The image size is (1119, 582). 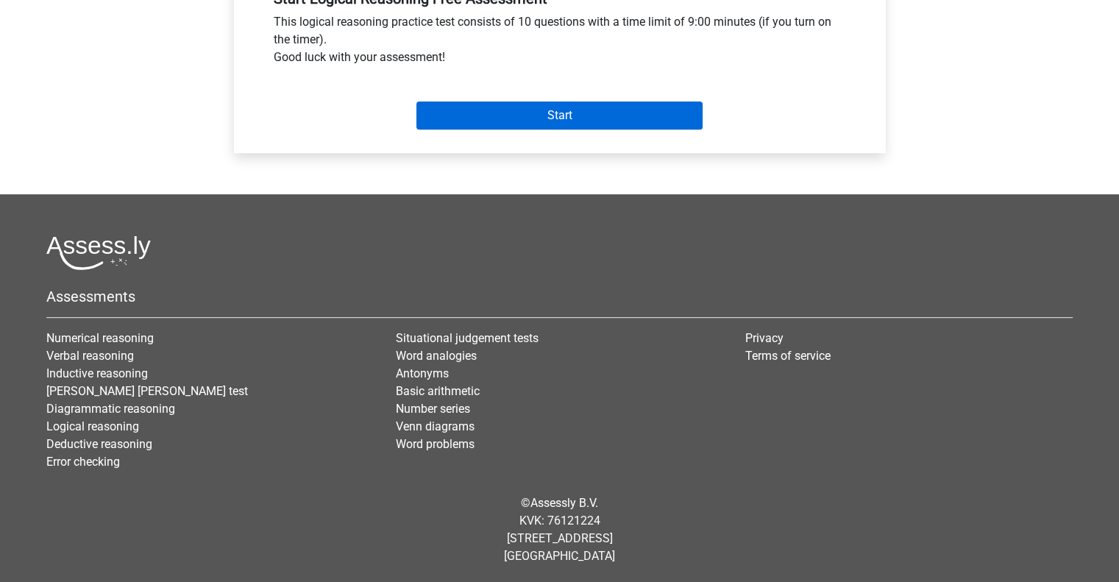 I want to click on a: Privacy, so click(x=764, y=338).